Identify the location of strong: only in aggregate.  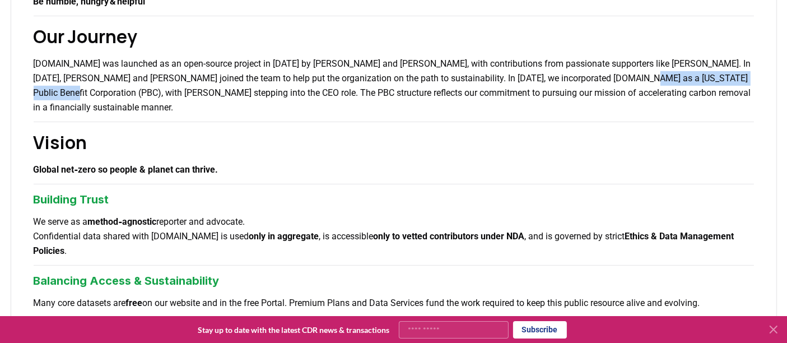
(284, 236).